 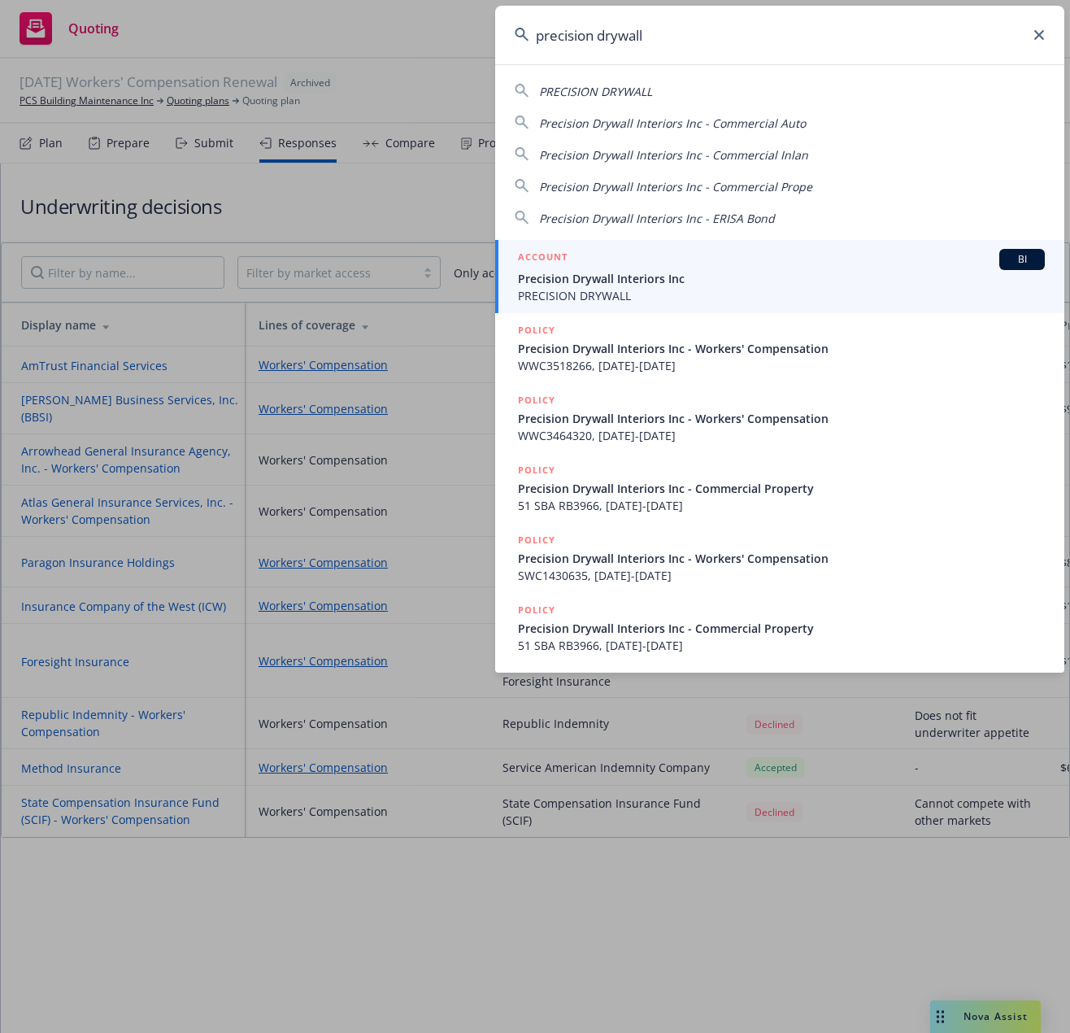 I want to click on span: Precision Drywall Interiors Inc - Commercial Inlan, so click(x=673, y=155).